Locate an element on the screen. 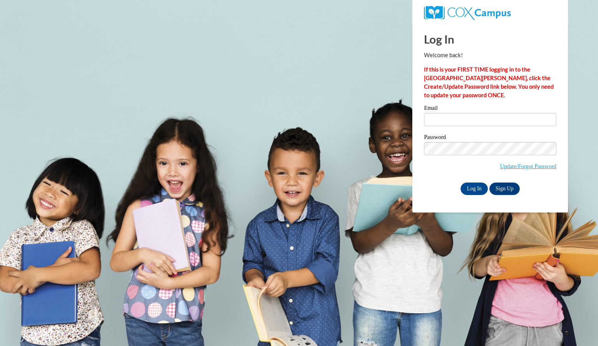 Image resolution: width=598 pixels, height=346 pixels. a: Update/Forgot Password is located at coordinates (528, 166).